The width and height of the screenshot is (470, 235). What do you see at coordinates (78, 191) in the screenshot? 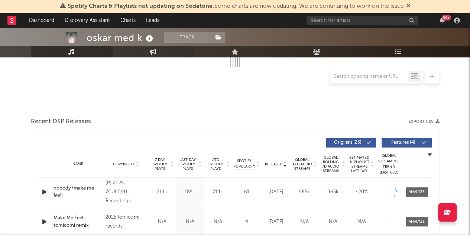
I see `div: nobody (make me feel)` at bounding box center [78, 191].